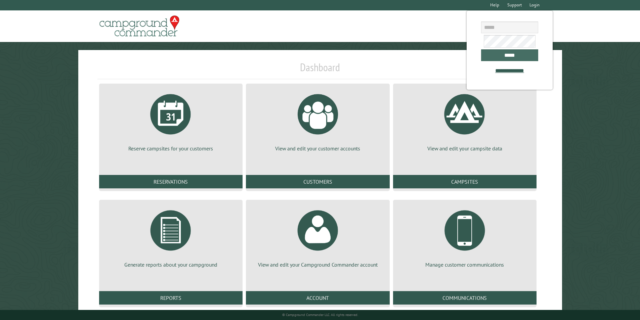 This screenshot has height=320, width=640. Describe the element at coordinates (171, 265) in the screenshot. I see `p: Generate reports about your campground` at that location.